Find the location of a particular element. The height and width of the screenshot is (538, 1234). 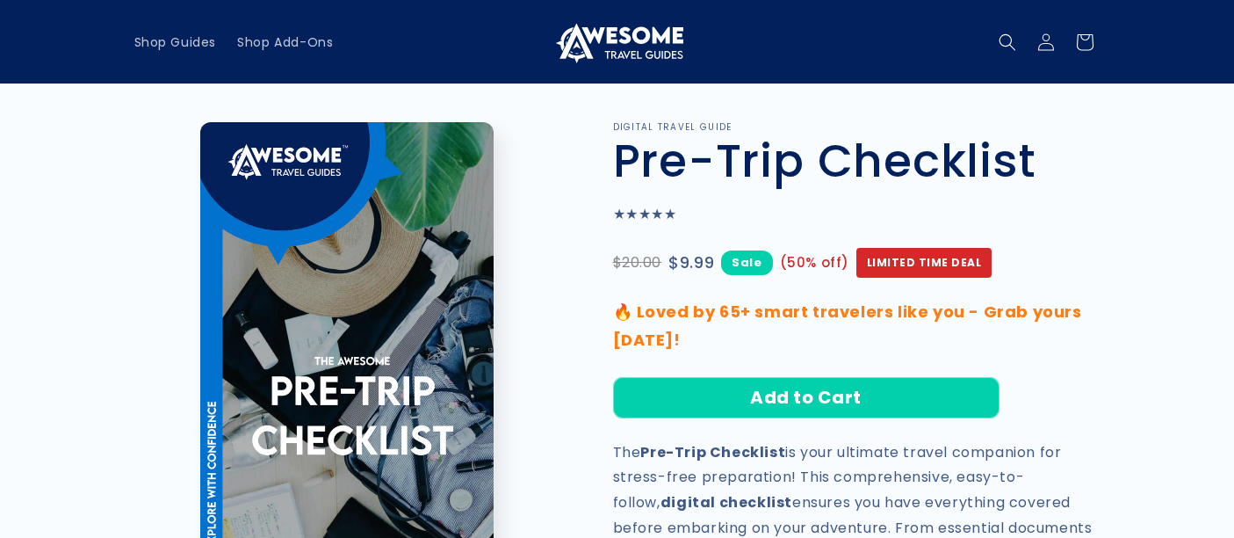

span: (50% off) is located at coordinates (814, 262).